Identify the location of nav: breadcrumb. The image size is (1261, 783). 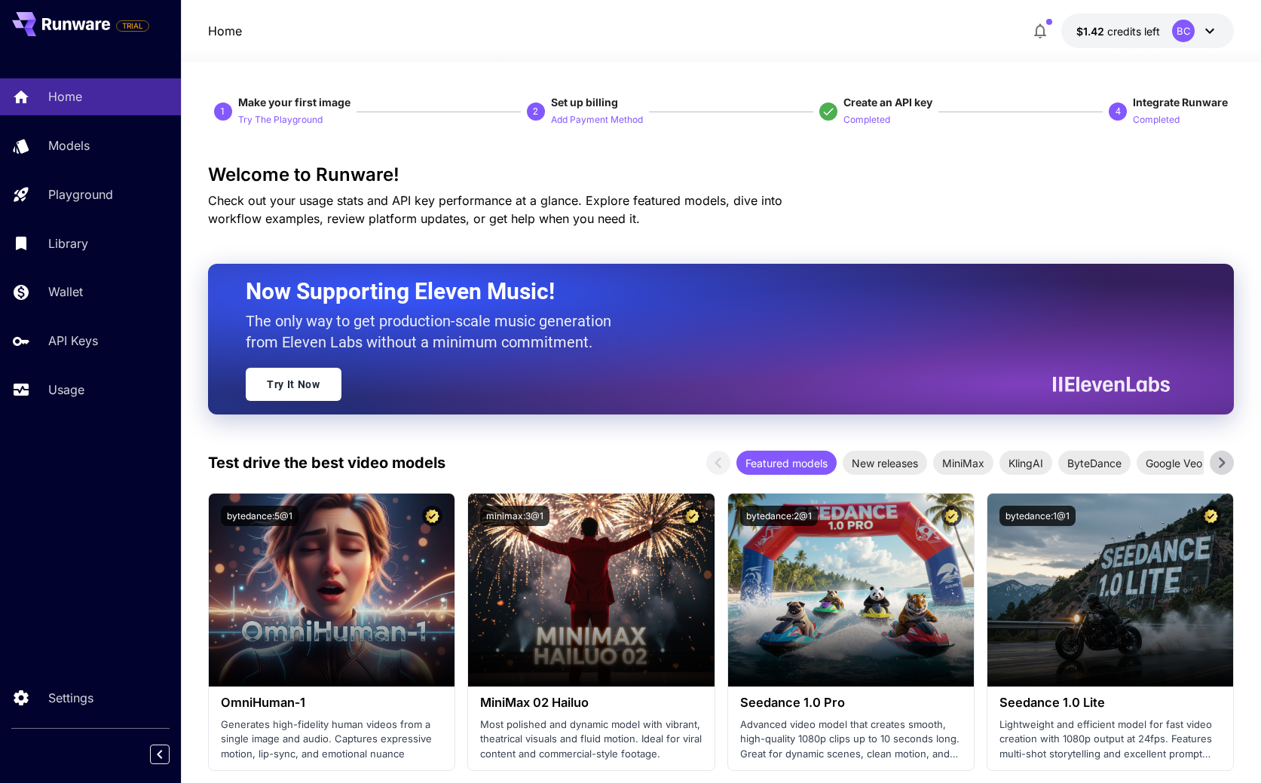
(225, 31).